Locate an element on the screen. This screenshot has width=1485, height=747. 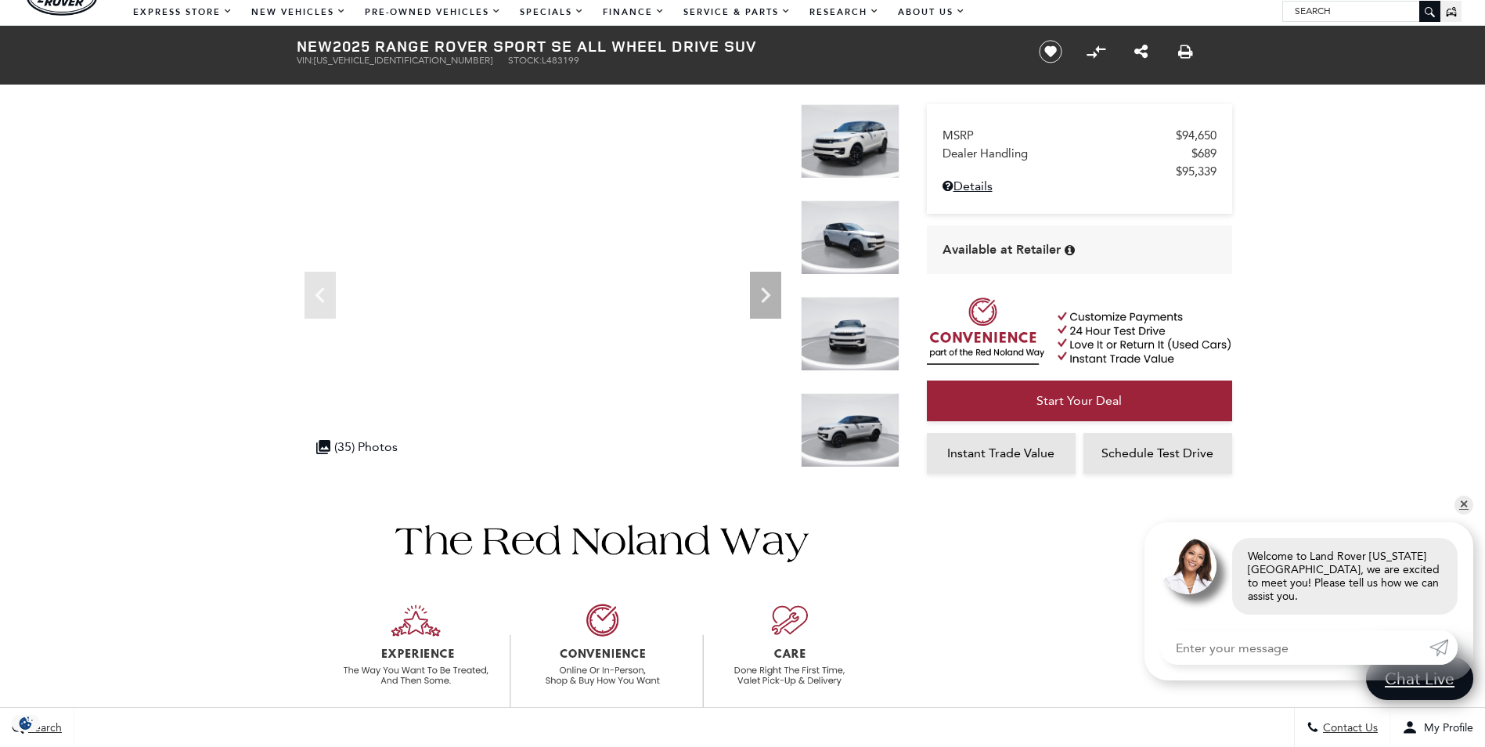
a: Print this New 2025 Range Rover Sport SE All Wheel Drive SUV is located at coordinates (1185, 52).